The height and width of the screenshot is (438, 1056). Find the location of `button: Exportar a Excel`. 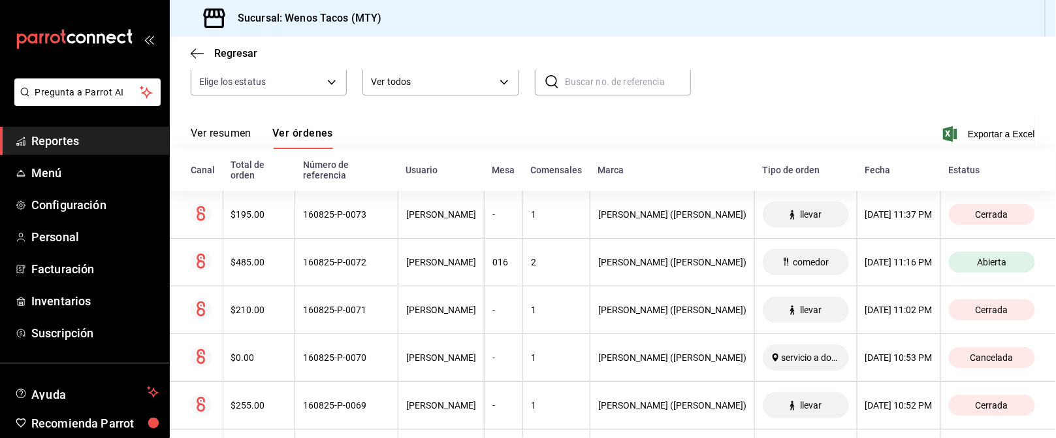

button: Exportar a Excel is located at coordinates (990, 134).